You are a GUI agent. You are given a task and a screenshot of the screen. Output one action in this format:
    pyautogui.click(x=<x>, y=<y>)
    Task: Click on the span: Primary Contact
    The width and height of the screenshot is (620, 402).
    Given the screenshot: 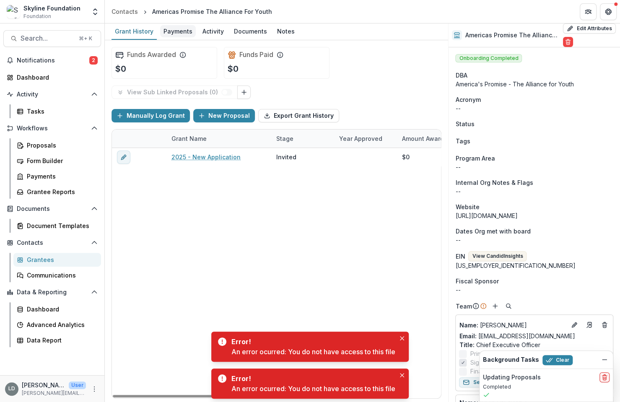 What is the action you would take?
    pyautogui.click(x=492, y=353)
    